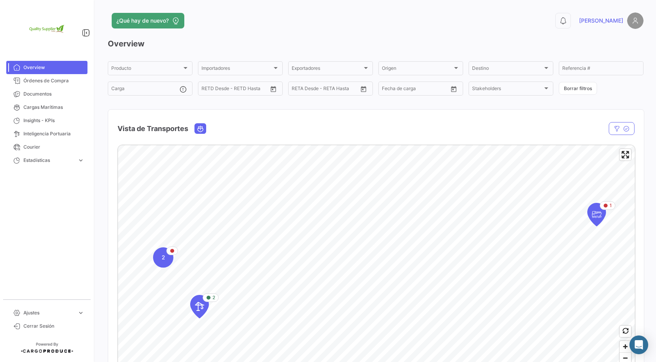  I want to click on a: Courier, so click(47, 147).